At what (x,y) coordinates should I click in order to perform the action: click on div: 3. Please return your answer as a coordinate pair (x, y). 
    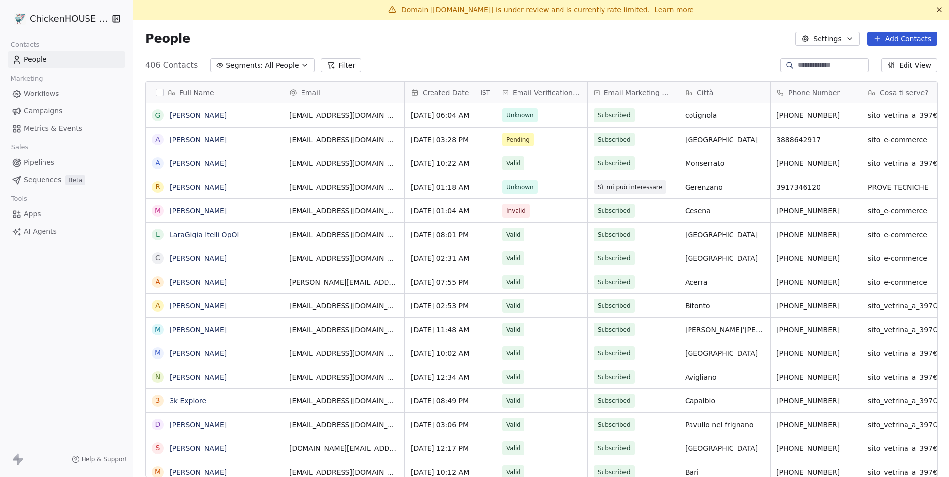
    Looking at the image, I should click on (158, 400).